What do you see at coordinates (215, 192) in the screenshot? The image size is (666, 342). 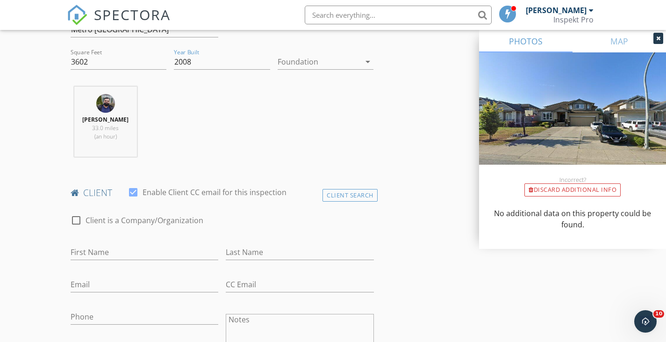 I see `label: Enable Client CC email for this inspection` at bounding box center [215, 192].